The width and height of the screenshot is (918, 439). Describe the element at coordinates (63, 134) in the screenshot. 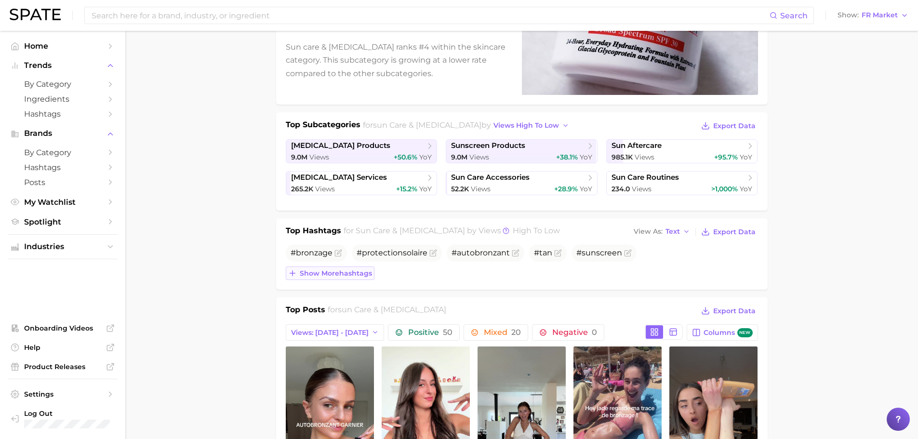

I see `span: Brands` at that location.